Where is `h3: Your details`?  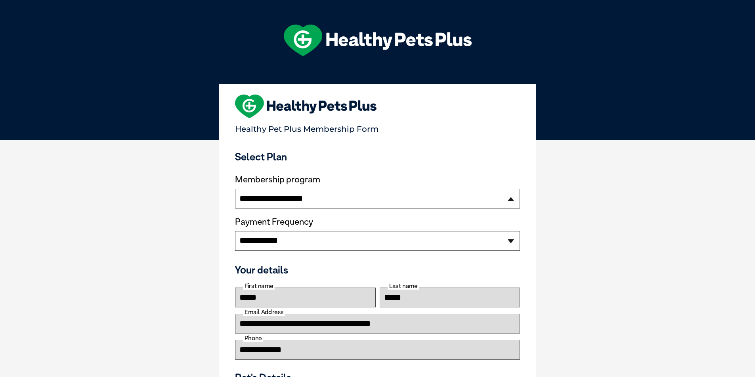
h3: Your details is located at coordinates (377, 270).